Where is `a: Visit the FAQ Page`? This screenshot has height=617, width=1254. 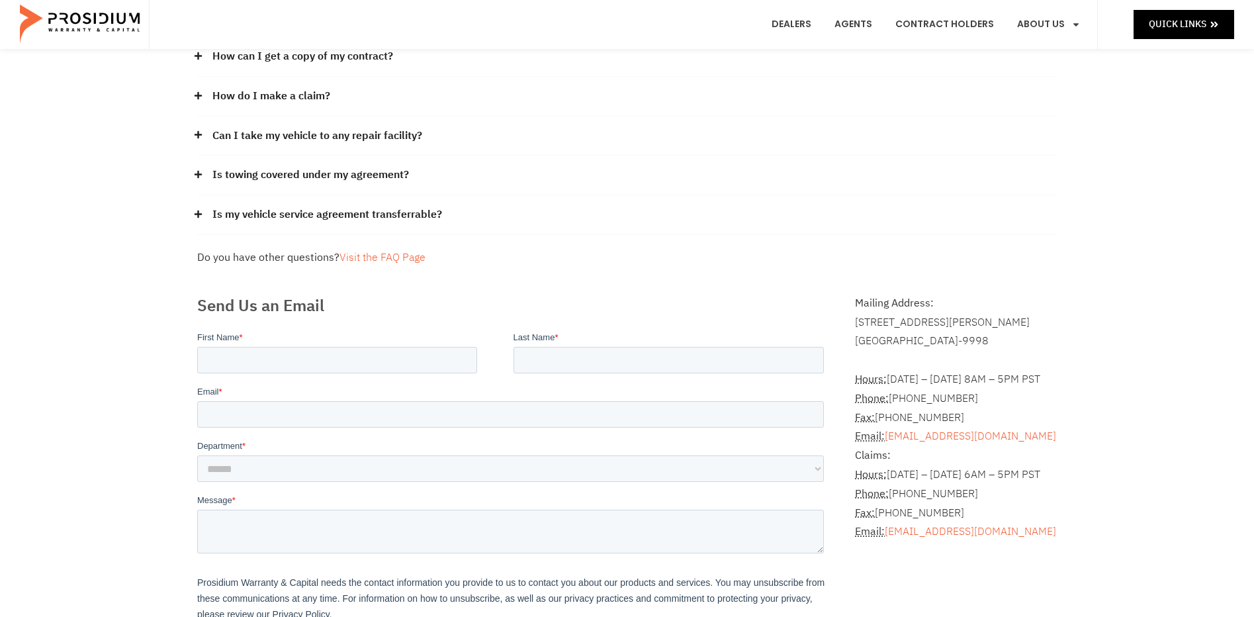 a: Visit the FAQ Page is located at coordinates (382, 257).